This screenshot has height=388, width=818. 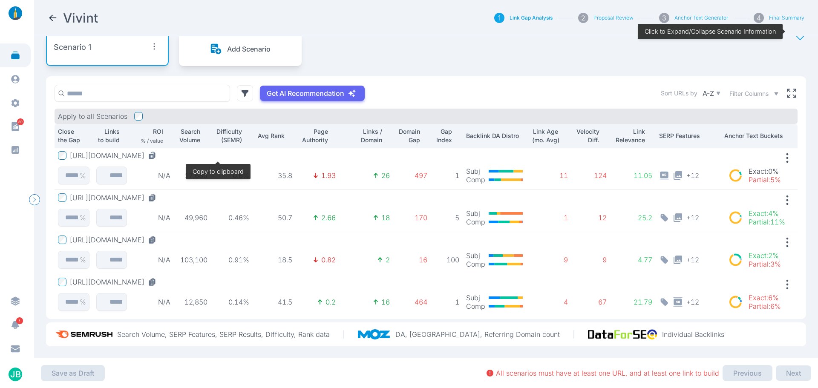 What do you see at coordinates (765, 306) in the screenshot?
I see `p: Partial : 6%` at bounding box center [765, 306].